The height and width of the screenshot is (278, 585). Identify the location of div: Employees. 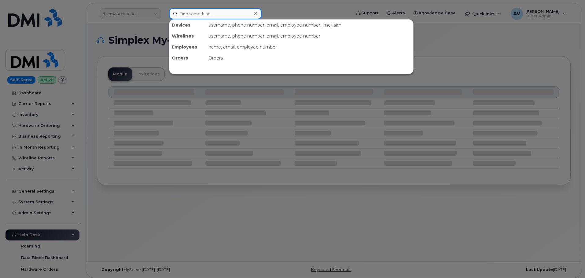
(188, 47).